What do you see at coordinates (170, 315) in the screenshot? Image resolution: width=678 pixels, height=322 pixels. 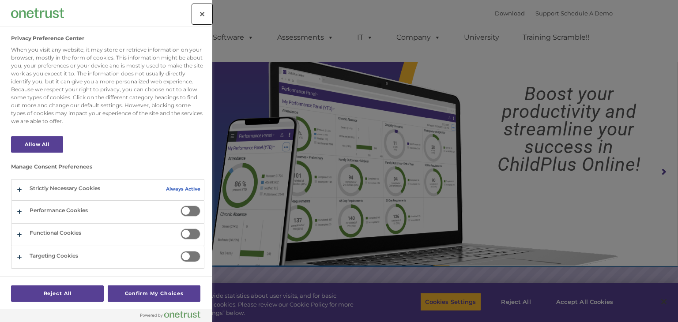 I see `img: Powered by OneTrust Opens in a new Tab` at bounding box center [170, 315].